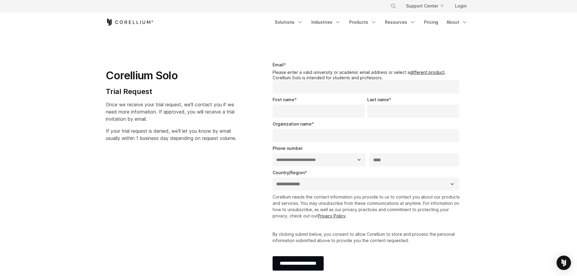  What do you see at coordinates (278, 65) in the screenshot?
I see `span: Email` at bounding box center [278, 65].